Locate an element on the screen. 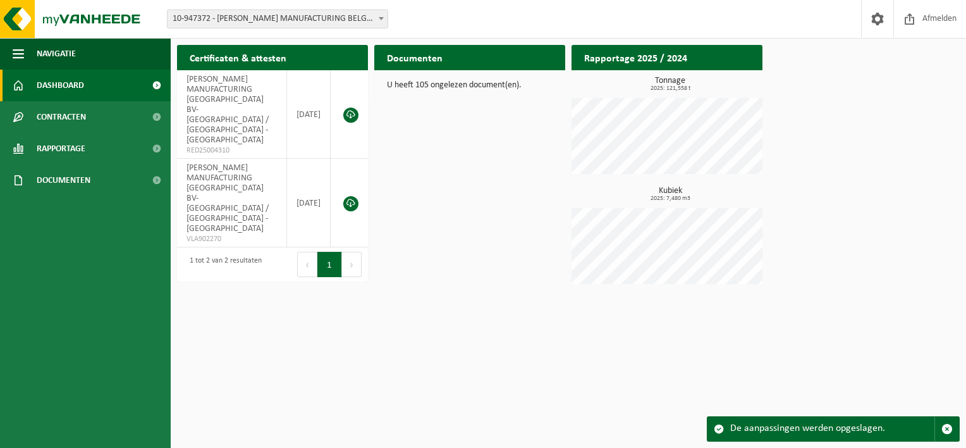 The width and height of the screenshot is (966, 448). span: Contracten is located at coordinates (61, 117).